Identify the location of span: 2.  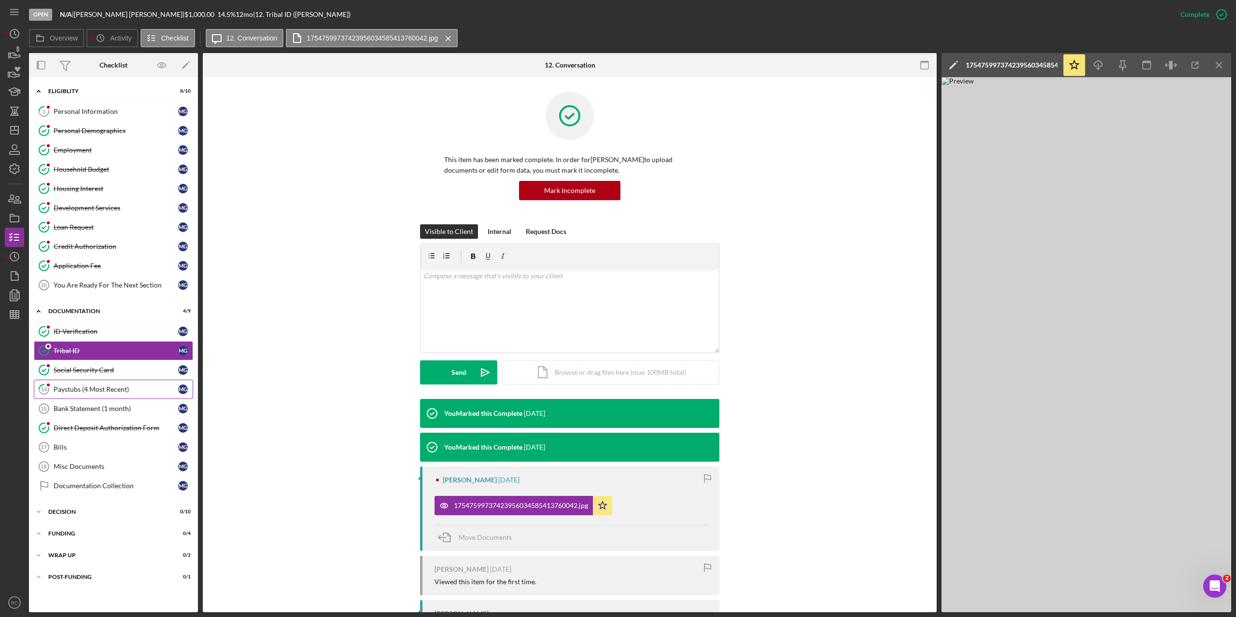
(1227, 579).